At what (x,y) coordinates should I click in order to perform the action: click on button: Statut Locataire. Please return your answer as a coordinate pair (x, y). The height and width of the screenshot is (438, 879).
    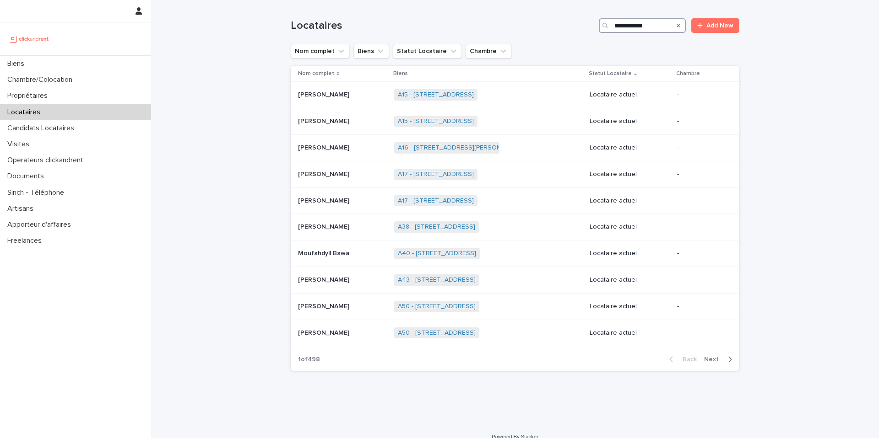
    Looking at the image, I should click on (427, 51).